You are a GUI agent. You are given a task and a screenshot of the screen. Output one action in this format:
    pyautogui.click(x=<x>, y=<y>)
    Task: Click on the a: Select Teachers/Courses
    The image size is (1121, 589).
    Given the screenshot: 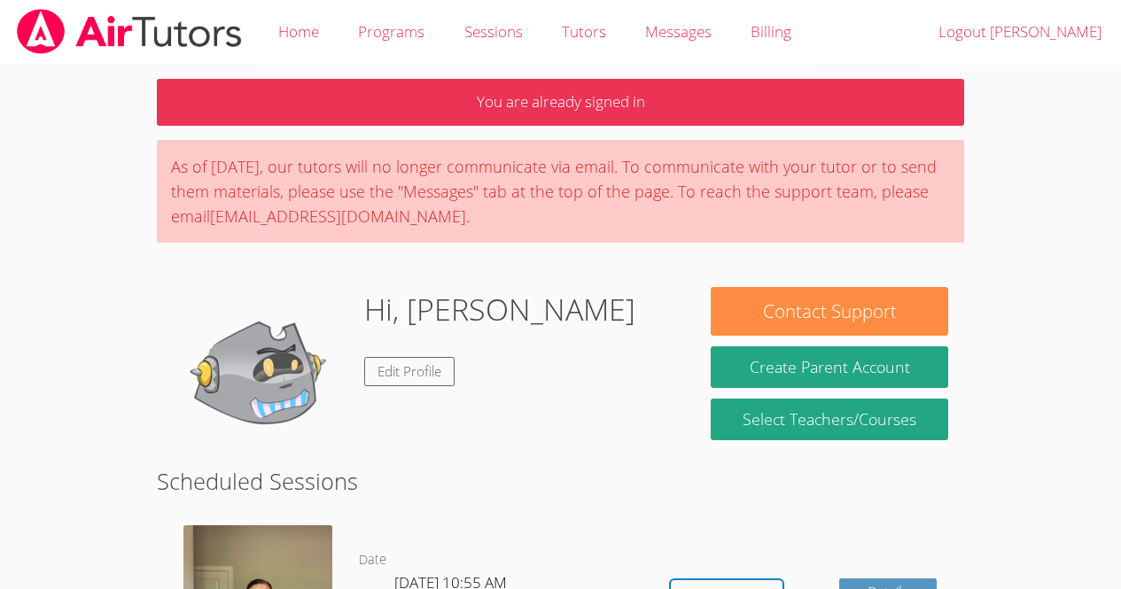 What is the action you would take?
    pyautogui.click(x=828, y=419)
    